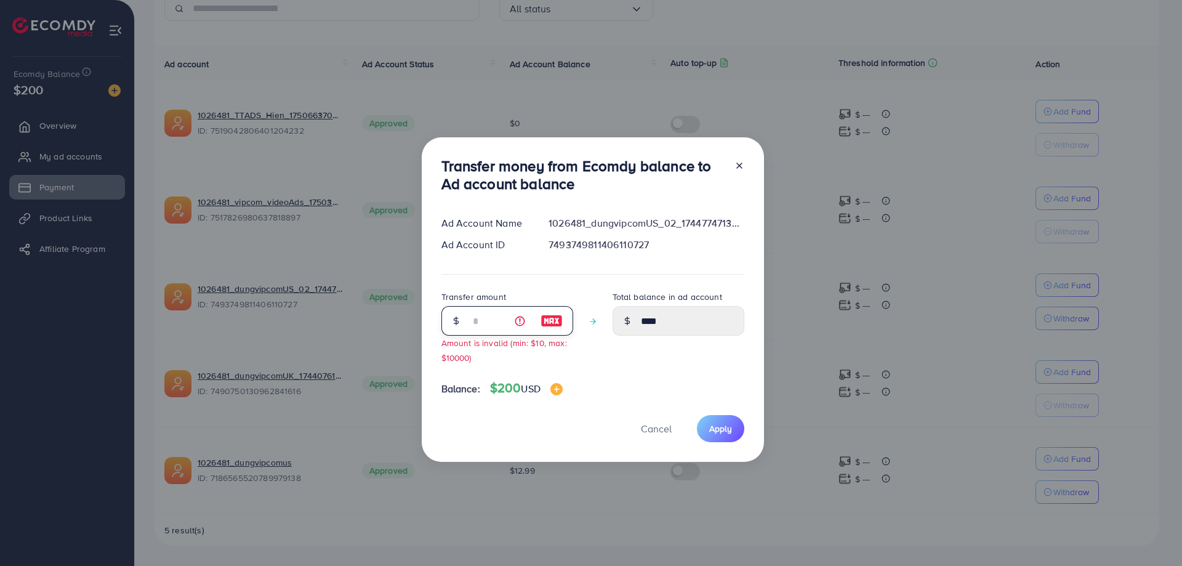  Describe the element at coordinates (720, 428) in the screenshot. I see `span: Apply` at that location.